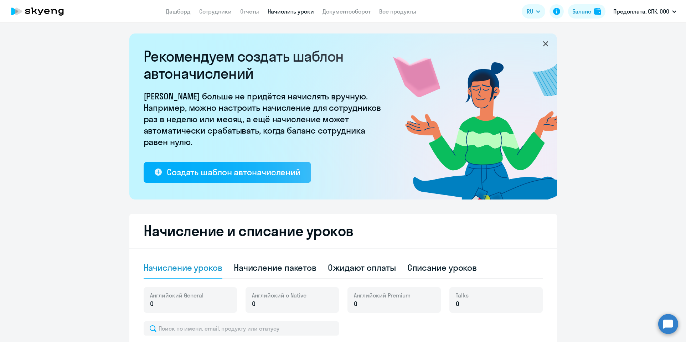  I want to click on button: RU, so click(534, 11).